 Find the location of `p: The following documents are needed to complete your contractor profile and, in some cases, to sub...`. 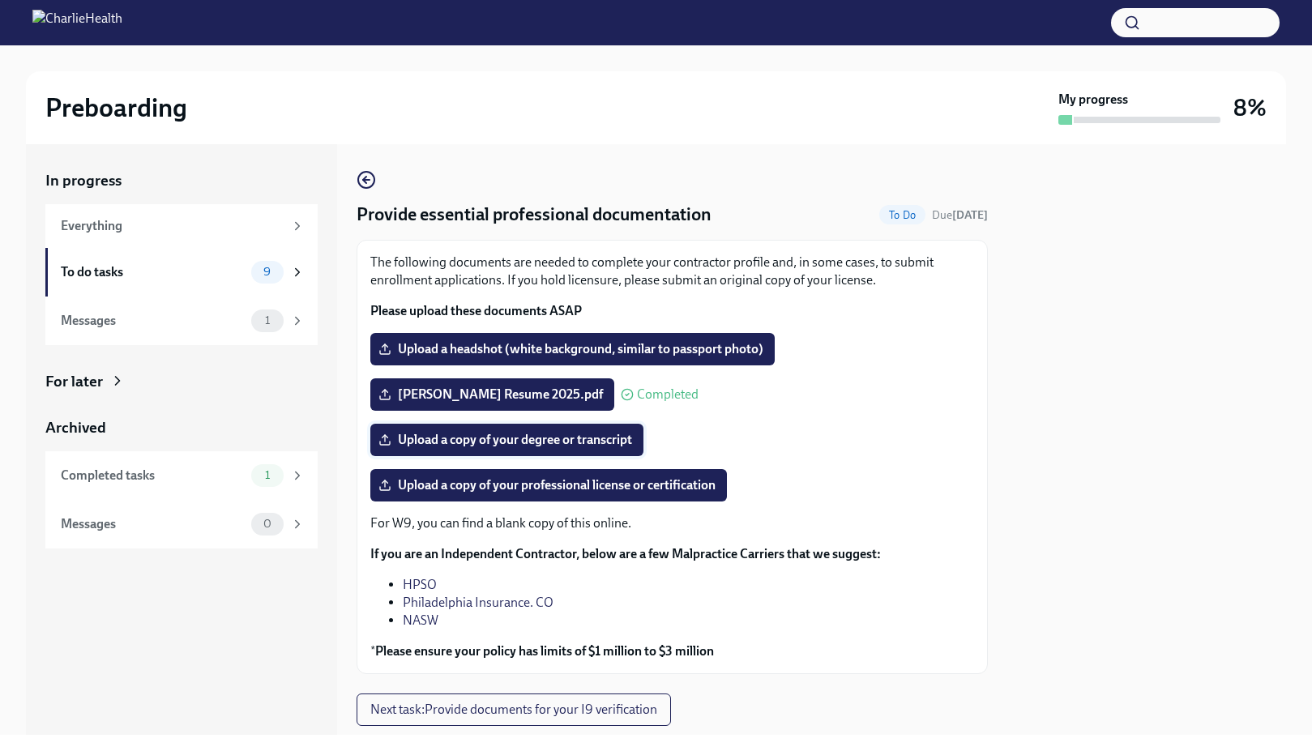

p: The following documents are needed to complete your contractor profile and, in some cases, to sub... is located at coordinates (672, 272).